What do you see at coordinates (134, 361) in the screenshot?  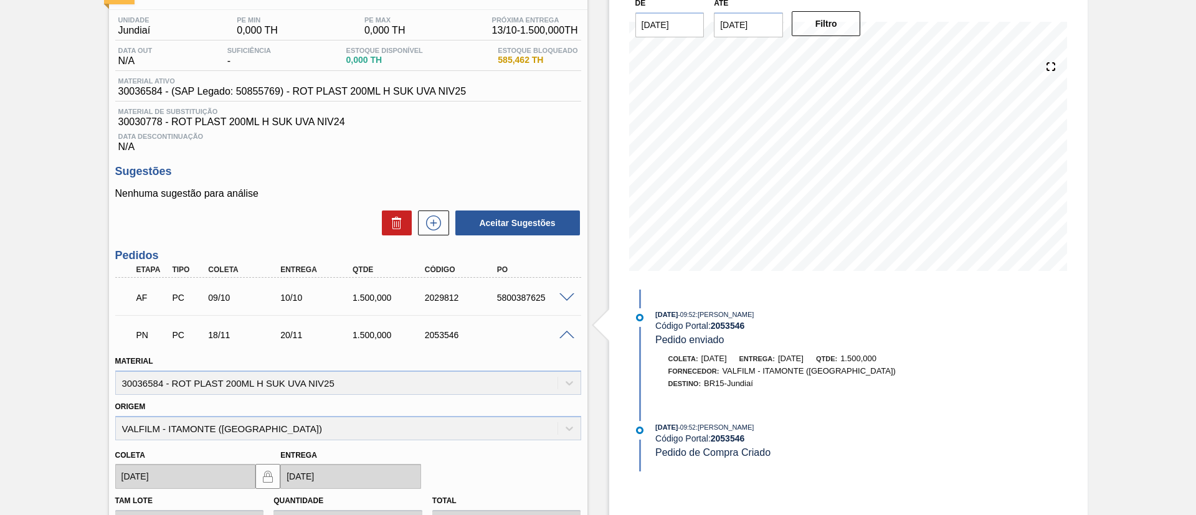 I see `label: Material` at bounding box center [134, 361].